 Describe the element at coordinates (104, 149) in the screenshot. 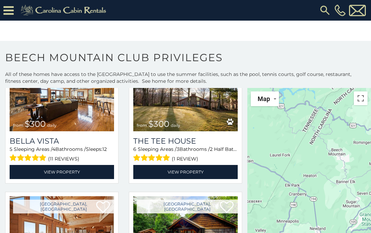

I see `span: 12` at that location.